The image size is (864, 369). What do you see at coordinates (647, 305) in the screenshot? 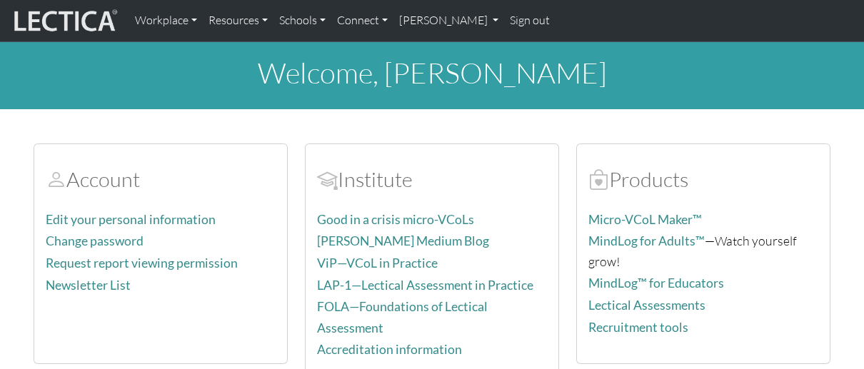
I see `a: Lectical Assessments` at bounding box center [647, 305].